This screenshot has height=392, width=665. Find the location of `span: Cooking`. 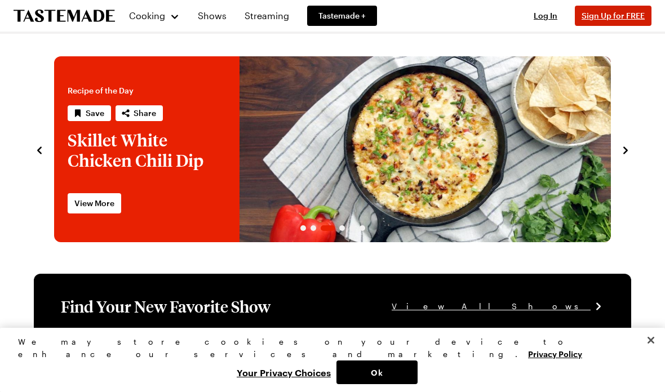

span: Cooking is located at coordinates (147, 15).